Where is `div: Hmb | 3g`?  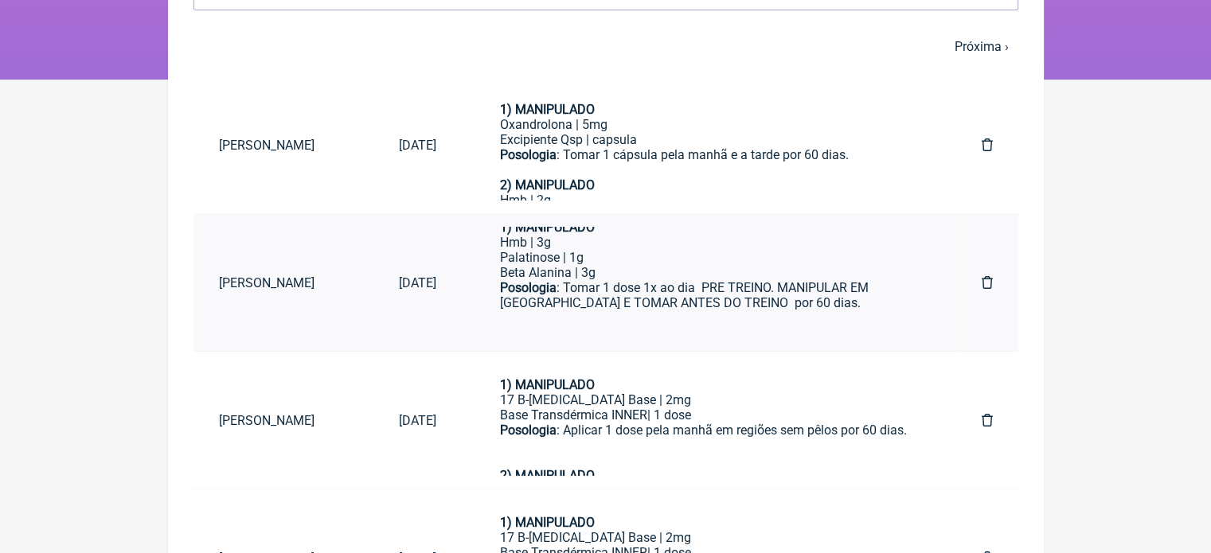
div: Hmb | 3g is located at coordinates (709, 242).